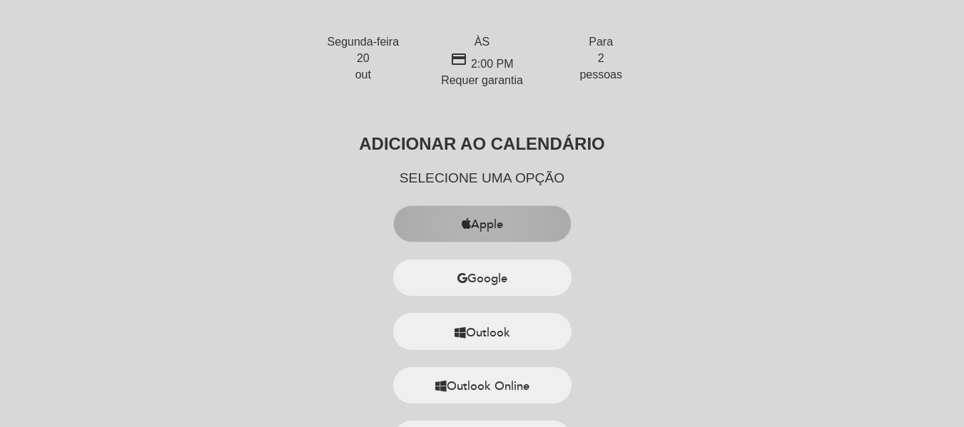  I want to click on h3: ADICIONAR AO CALENDÁRIO, so click(482, 144).